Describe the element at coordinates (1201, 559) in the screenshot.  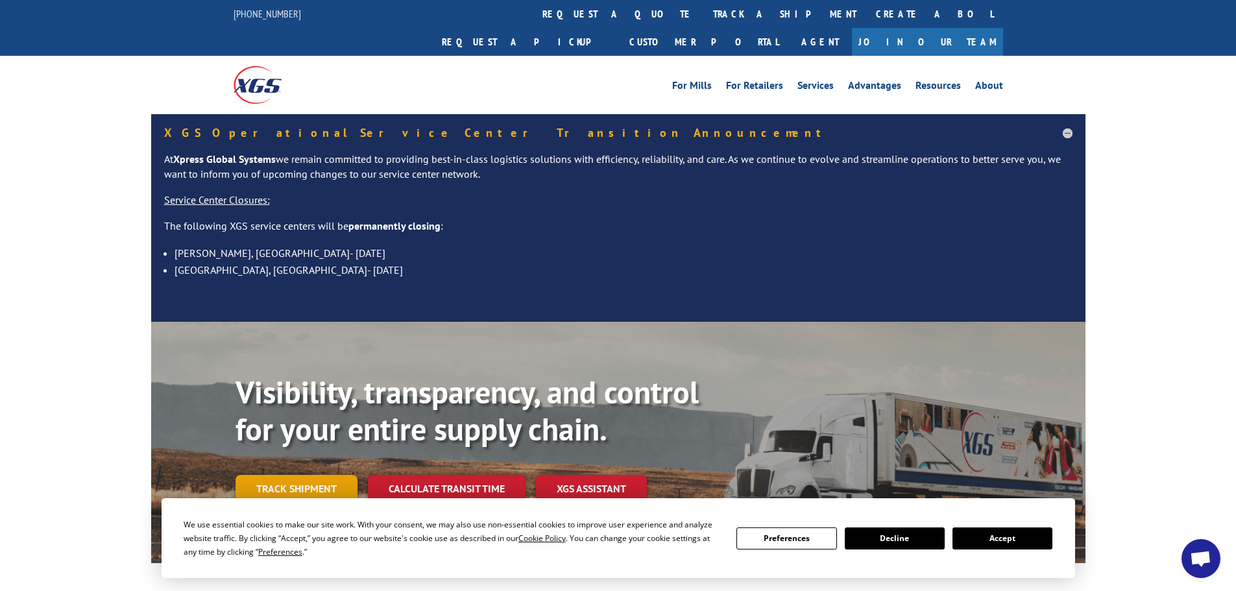
I see `a: Open chat` at that location.